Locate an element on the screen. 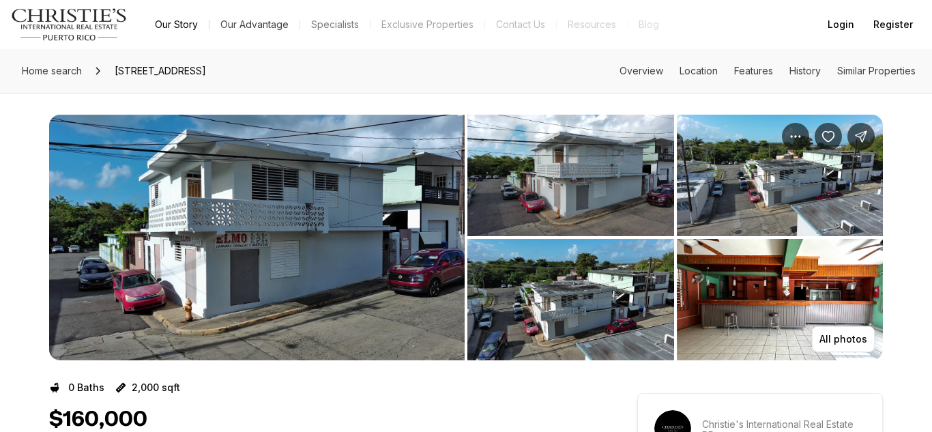 The width and height of the screenshot is (932, 432). li: 1 of 6 is located at coordinates (257, 237).